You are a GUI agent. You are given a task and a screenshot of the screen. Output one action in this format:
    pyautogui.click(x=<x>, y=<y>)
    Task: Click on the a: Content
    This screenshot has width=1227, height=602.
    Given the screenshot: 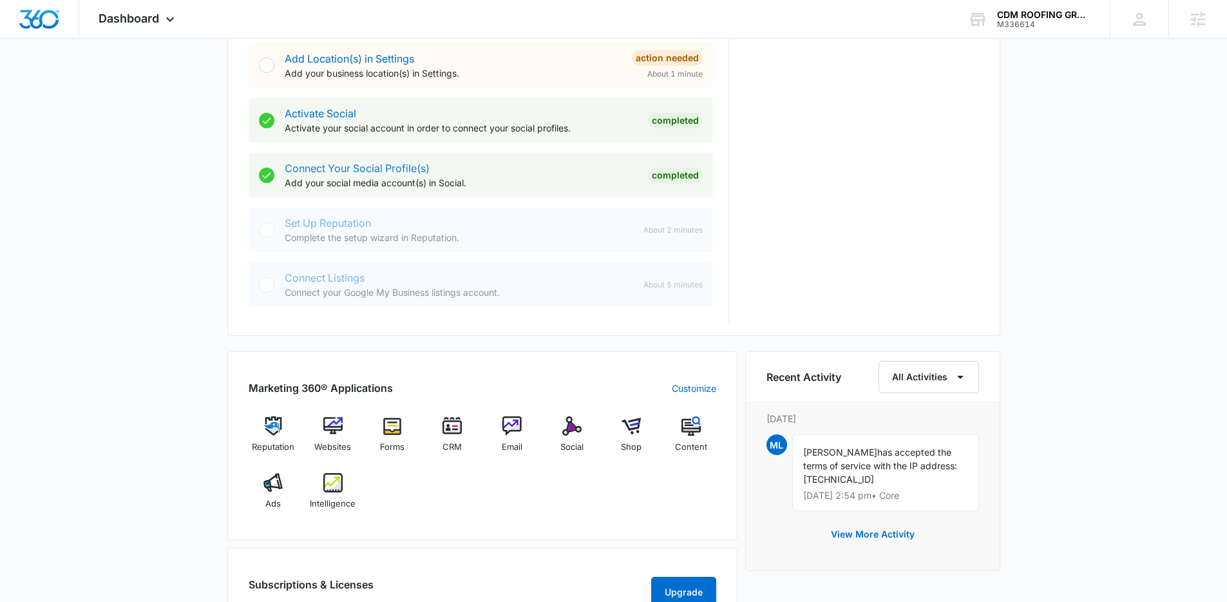 What is the action you would take?
    pyautogui.click(x=691, y=439)
    